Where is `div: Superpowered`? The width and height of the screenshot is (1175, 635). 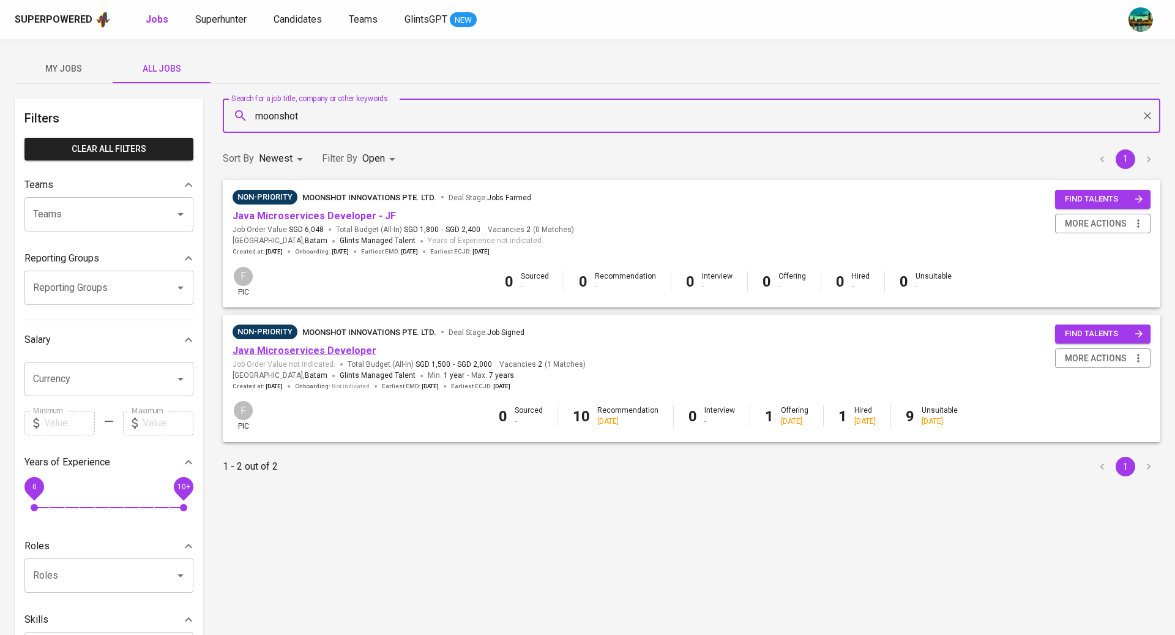
div: Superpowered is located at coordinates (53, 20).